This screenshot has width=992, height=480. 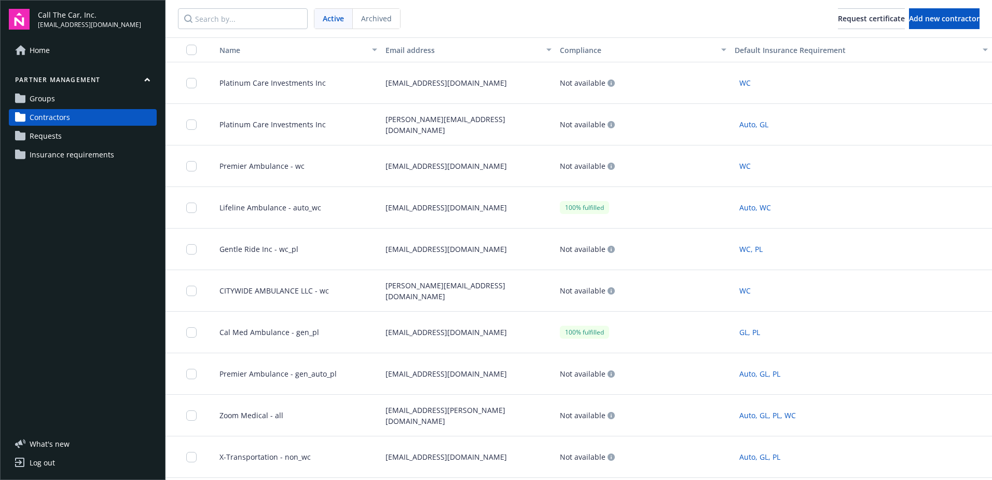 What do you see at coordinates (469, 50) in the screenshot?
I see `button: Email address` at bounding box center [469, 50].